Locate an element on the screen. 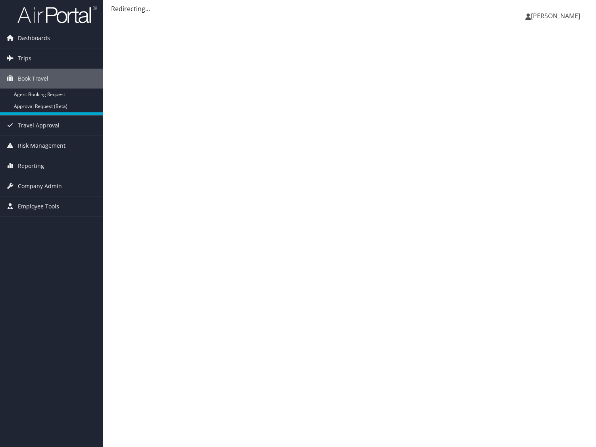  div: Redirecting... is located at coordinates (350, 9).